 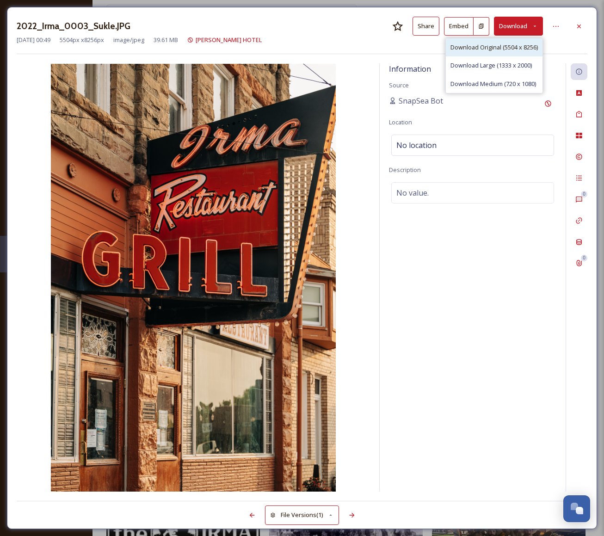 What do you see at coordinates (399, 85) in the screenshot?
I see `span: Source` at bounding box center [399, 85].